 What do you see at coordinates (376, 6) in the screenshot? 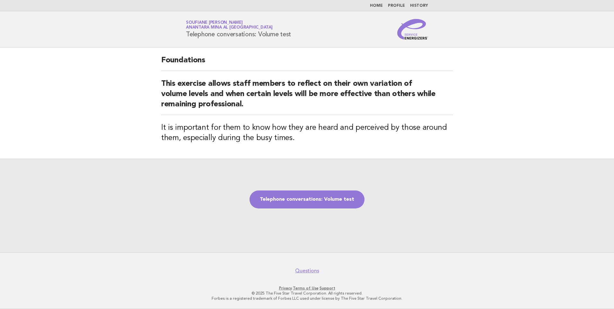
I see `a: Home` at bounding box center [376, 6].